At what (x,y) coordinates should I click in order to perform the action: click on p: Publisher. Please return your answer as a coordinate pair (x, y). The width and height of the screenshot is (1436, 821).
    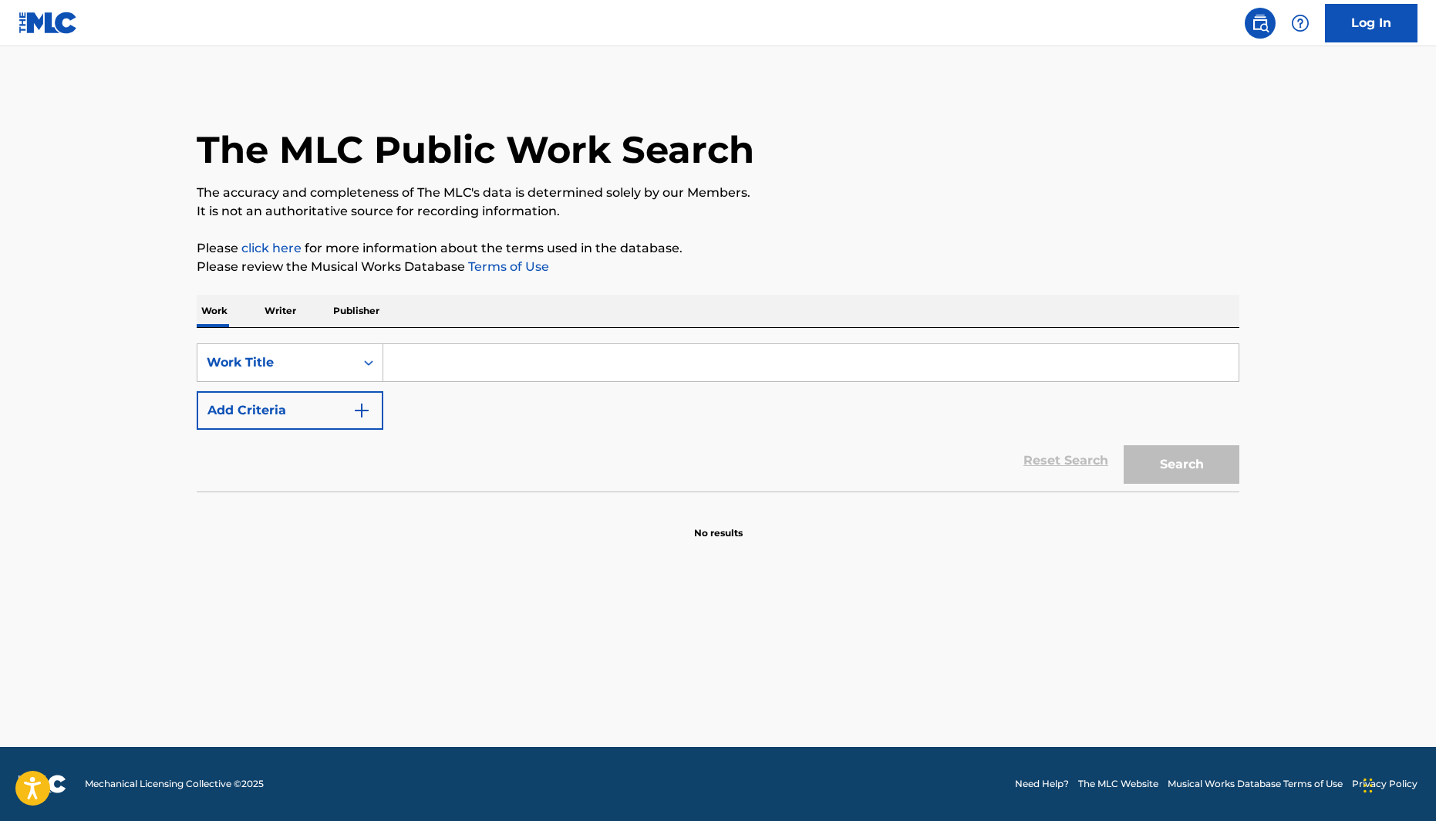
    Looking at the image, I should click on (356, 311).